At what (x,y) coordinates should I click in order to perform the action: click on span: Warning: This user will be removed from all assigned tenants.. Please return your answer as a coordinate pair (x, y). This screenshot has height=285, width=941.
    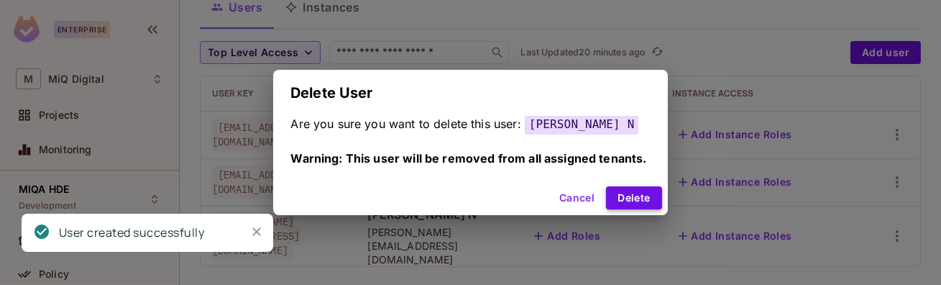
    Looking at the image, I should click on (468, 158).